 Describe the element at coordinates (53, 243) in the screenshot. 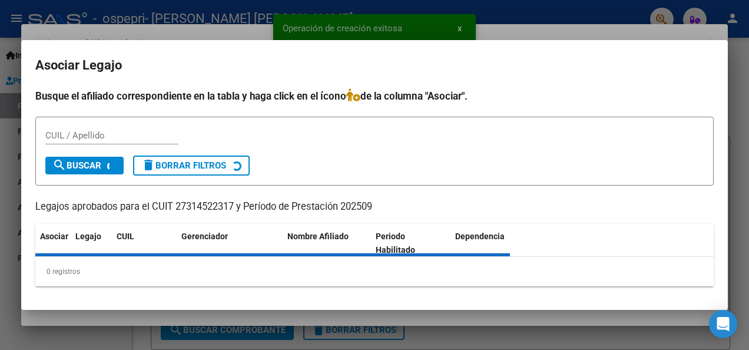

I see `datatable-header-cell: Asociar` at that location.